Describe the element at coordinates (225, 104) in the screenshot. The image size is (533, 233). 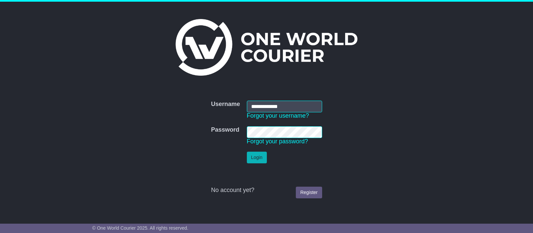
I see `label: Username` at that location.